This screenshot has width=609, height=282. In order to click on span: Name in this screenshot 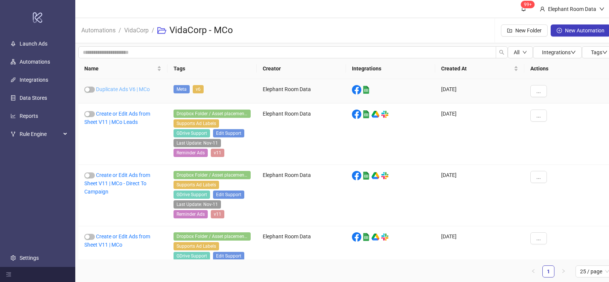, I will do `click(120, 69)`.